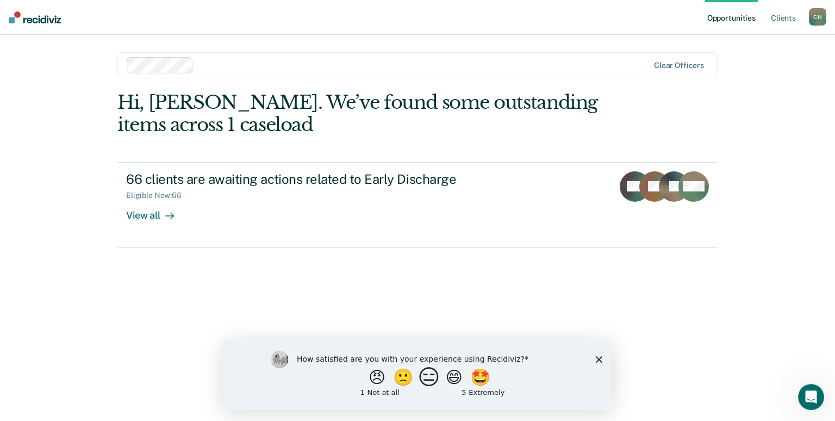 The image size is (835, 421). I want to click on button: 2, so click(181, 37).